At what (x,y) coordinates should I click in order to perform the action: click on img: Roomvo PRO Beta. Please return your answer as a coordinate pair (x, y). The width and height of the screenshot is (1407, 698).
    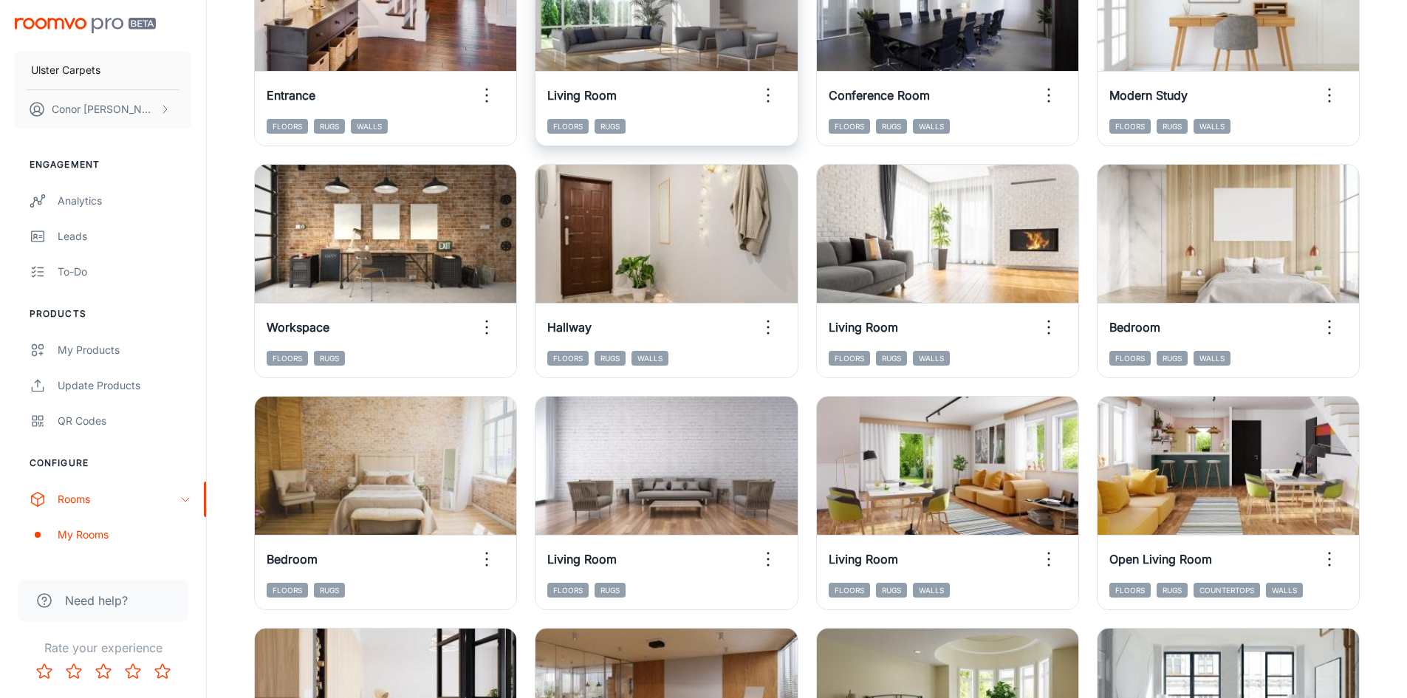
    Looking at the image, I should click on (85, 25).